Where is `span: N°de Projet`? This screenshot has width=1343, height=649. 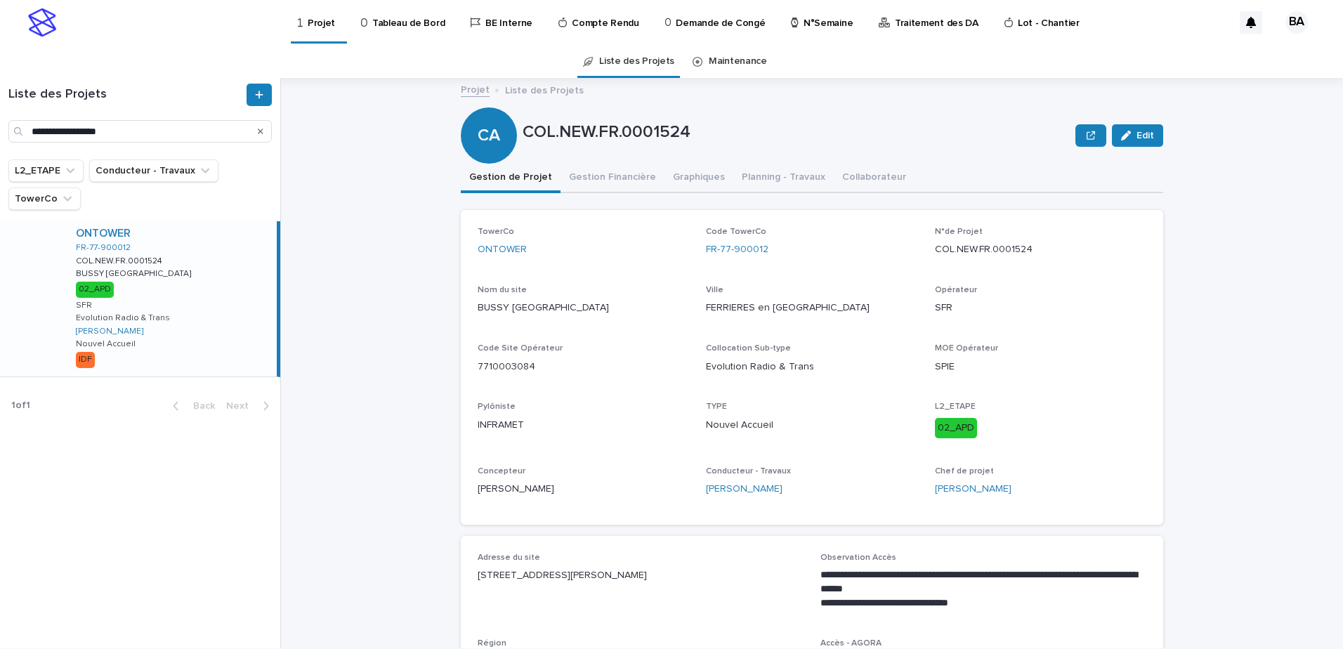
span: N°de Projet is located at coordinates (959, 232).